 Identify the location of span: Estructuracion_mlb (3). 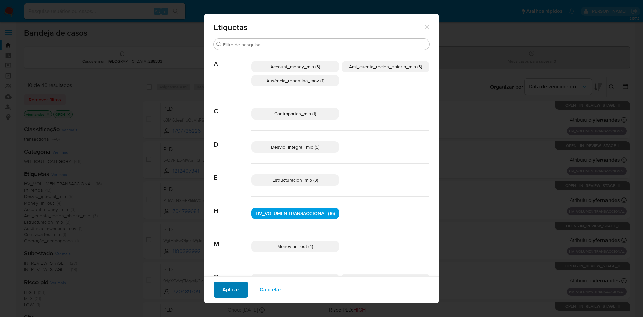
(295, 180).